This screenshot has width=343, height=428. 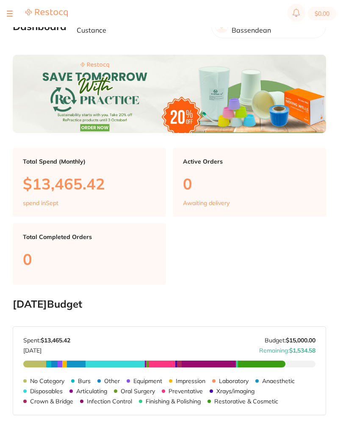 I want to click on p: Restorative & Cosmetic, so click(x=246, y=402).